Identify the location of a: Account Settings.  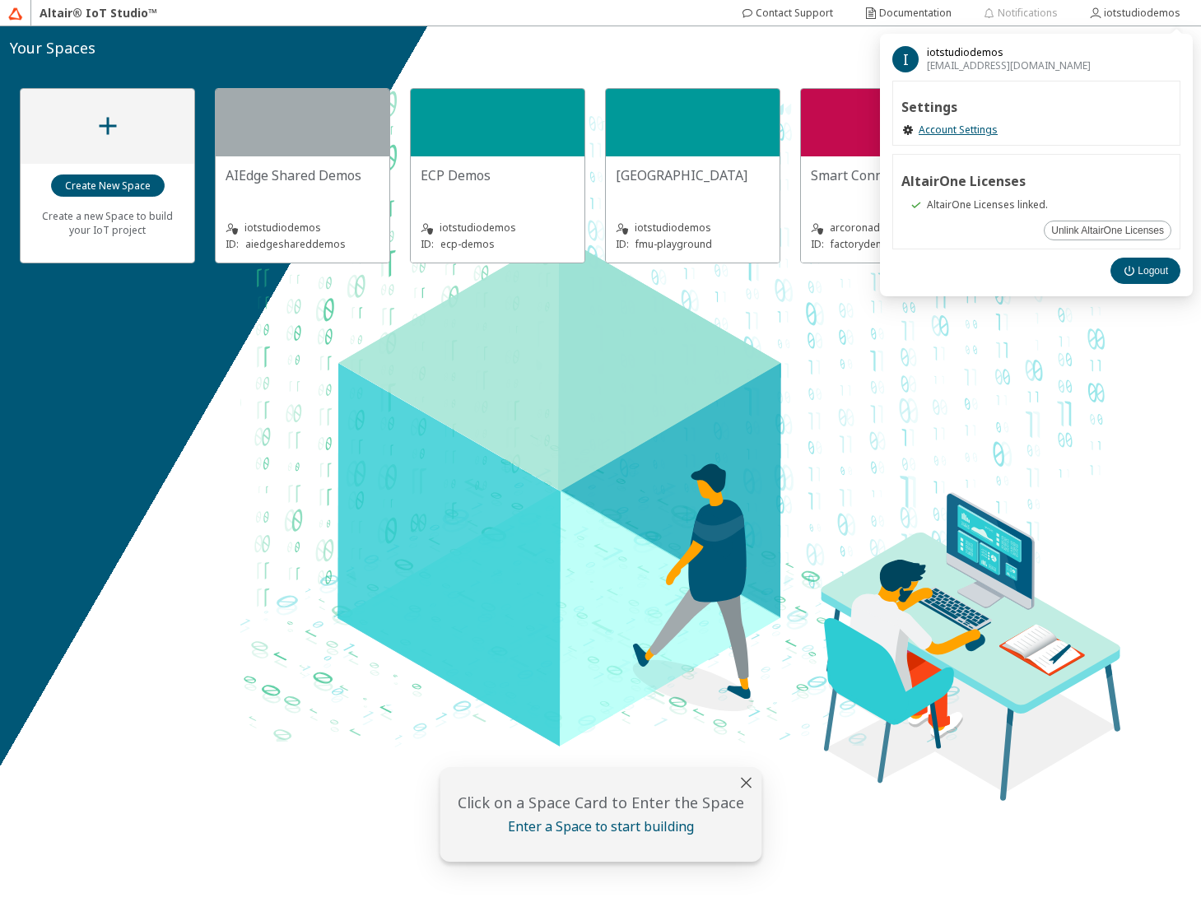
(958, 130).